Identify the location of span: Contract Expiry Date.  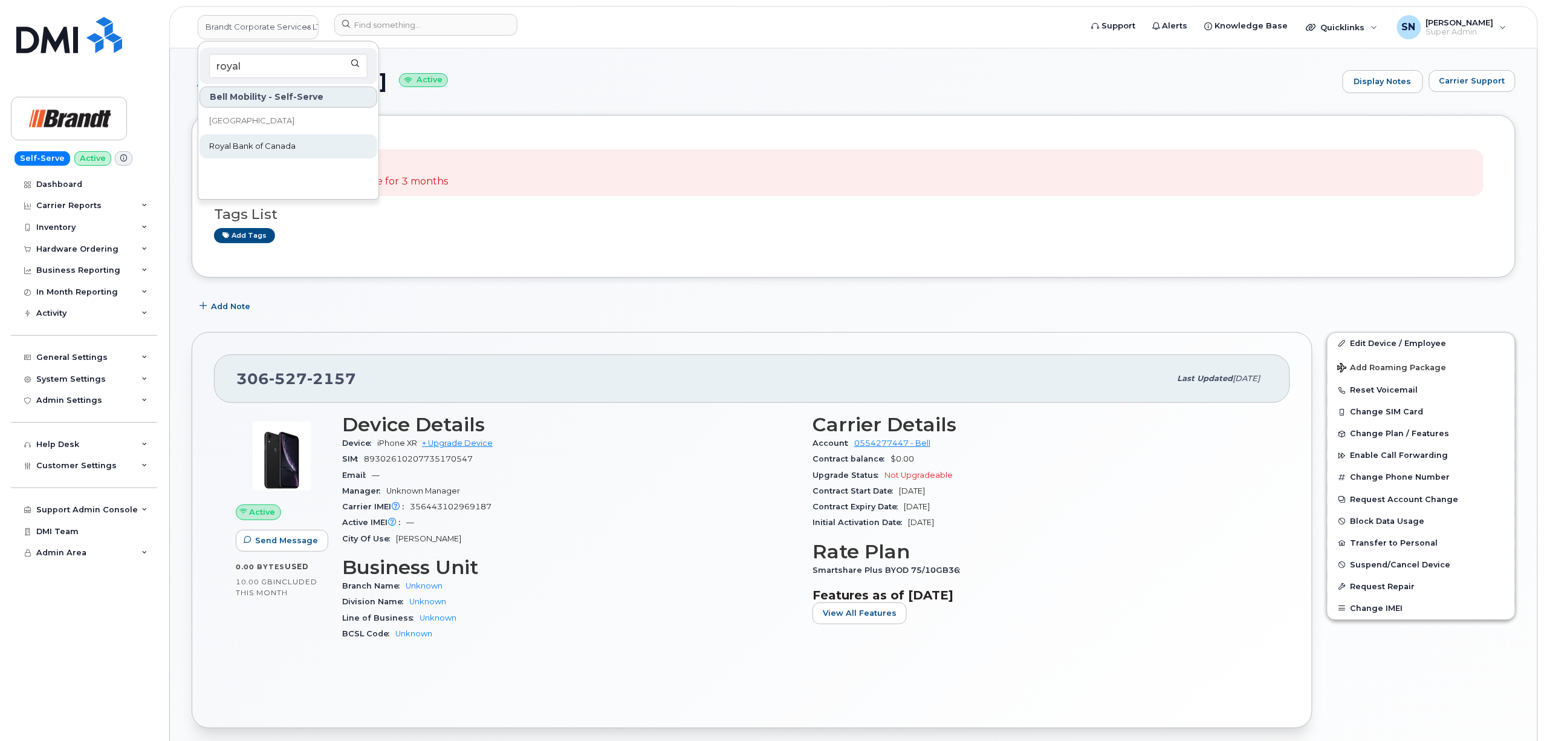
(858, 506).